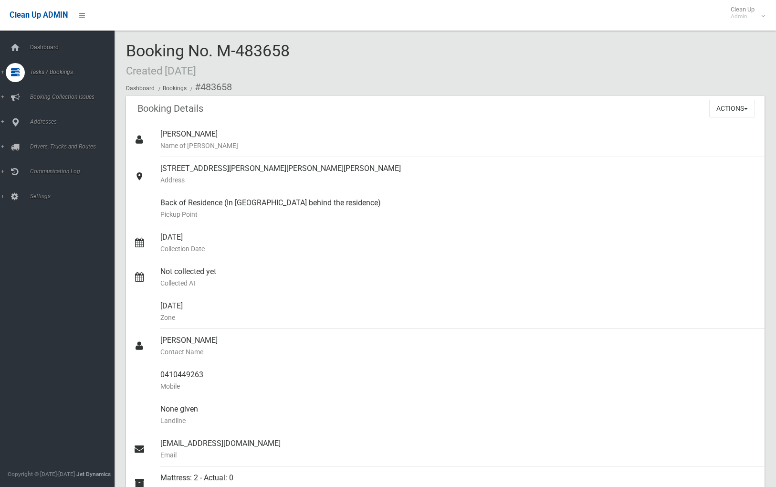 The image size is (776, 487). What do you see at coordinates (74, 147) in the screenshot?
I see `span: Drivers, Trucks and Routes` at bounding box center [74, 147].